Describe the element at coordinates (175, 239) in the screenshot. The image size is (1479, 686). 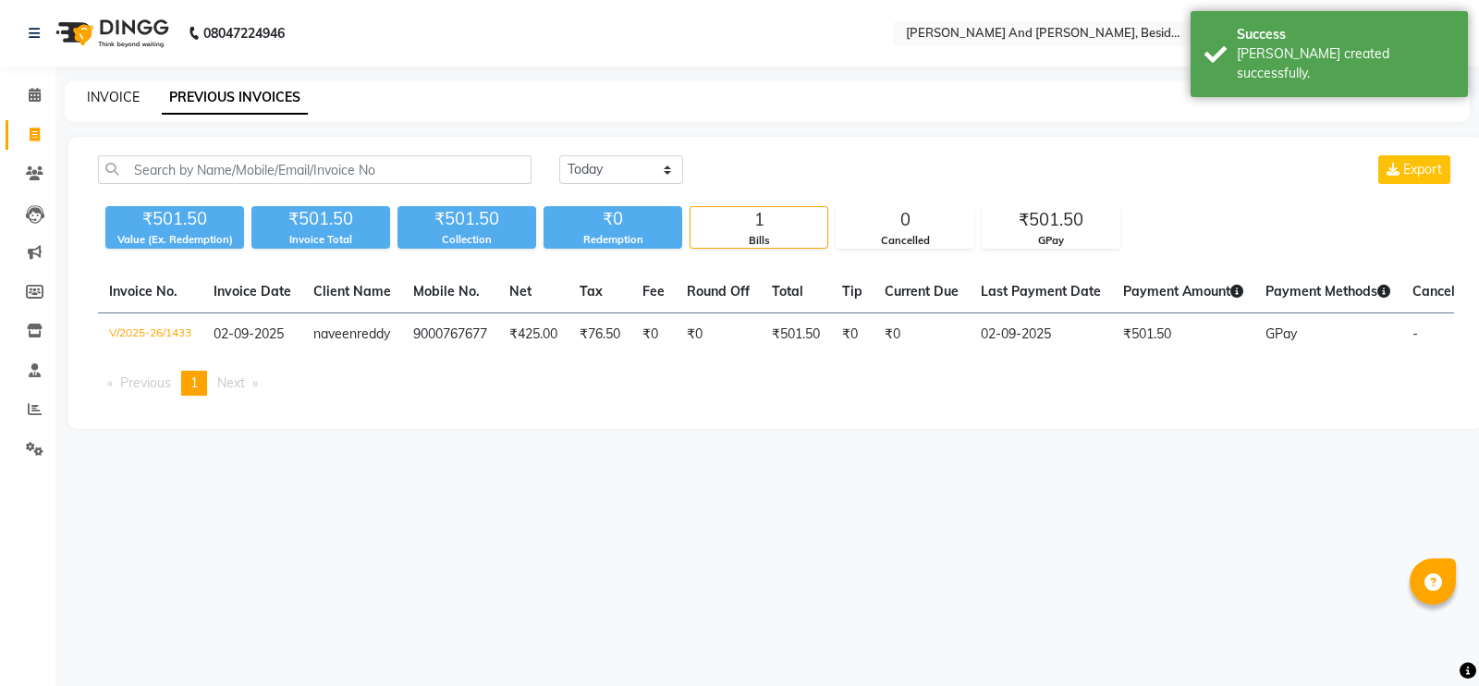
I see `div: Value (Ex. Redemption)` at that location.